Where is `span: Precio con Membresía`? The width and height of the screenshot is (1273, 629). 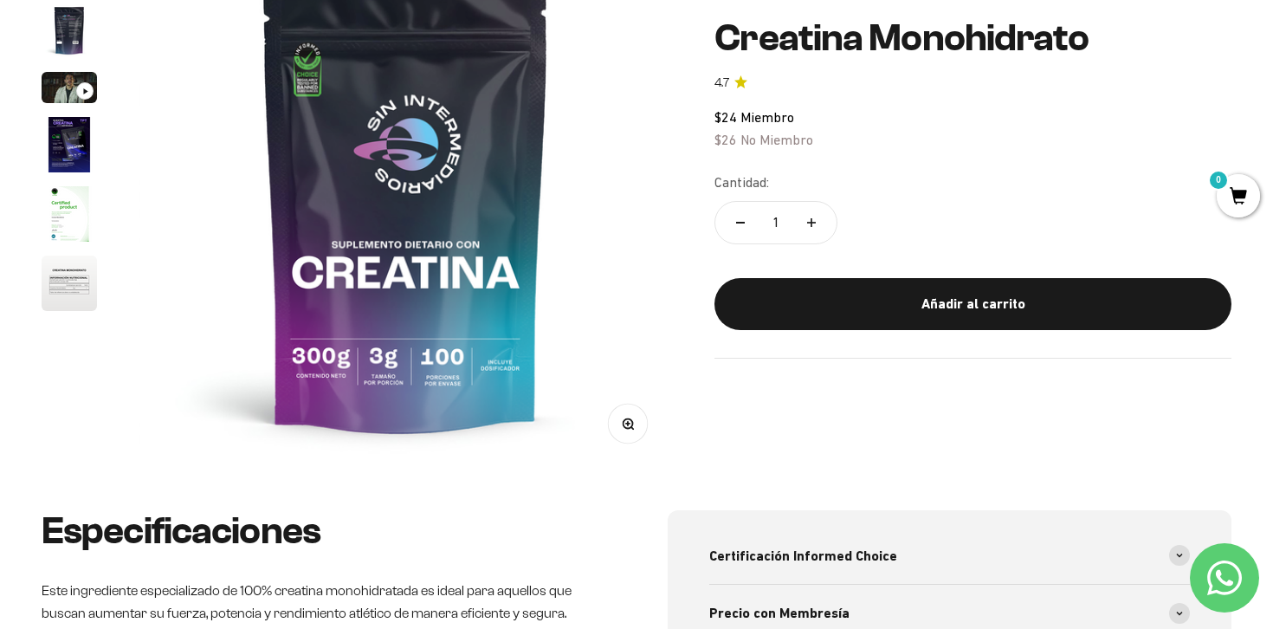
span: Precio con Membresía is located at coordinates (779, 613).